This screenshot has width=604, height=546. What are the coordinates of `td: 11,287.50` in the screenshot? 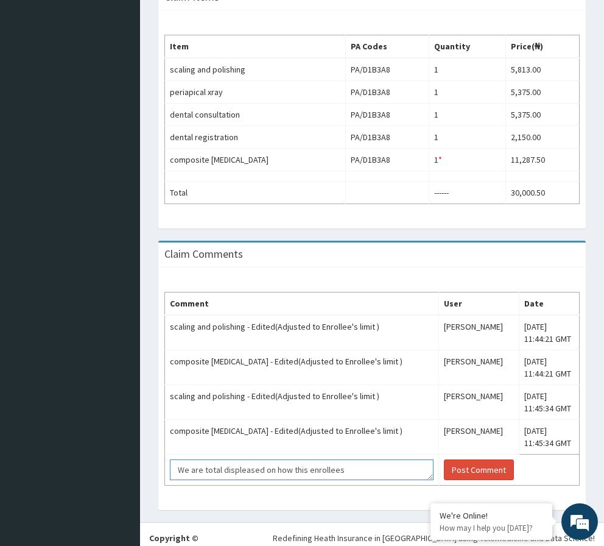 It's located at (542, 160).